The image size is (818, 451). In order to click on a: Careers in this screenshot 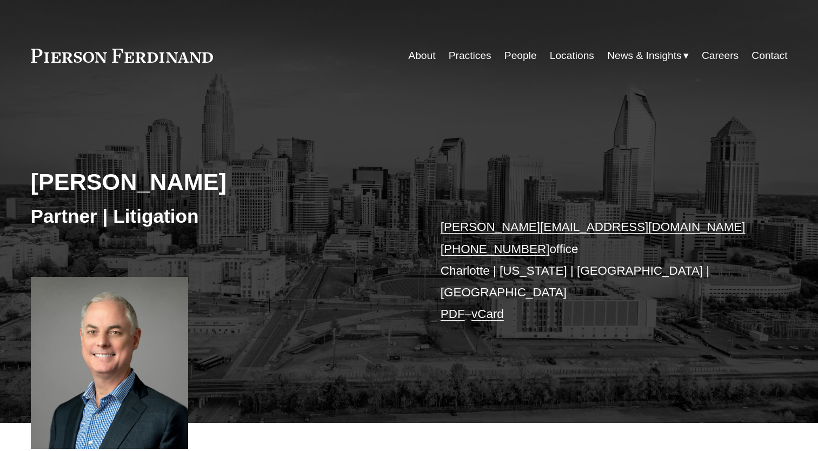, I will do `click(720, 56)`.